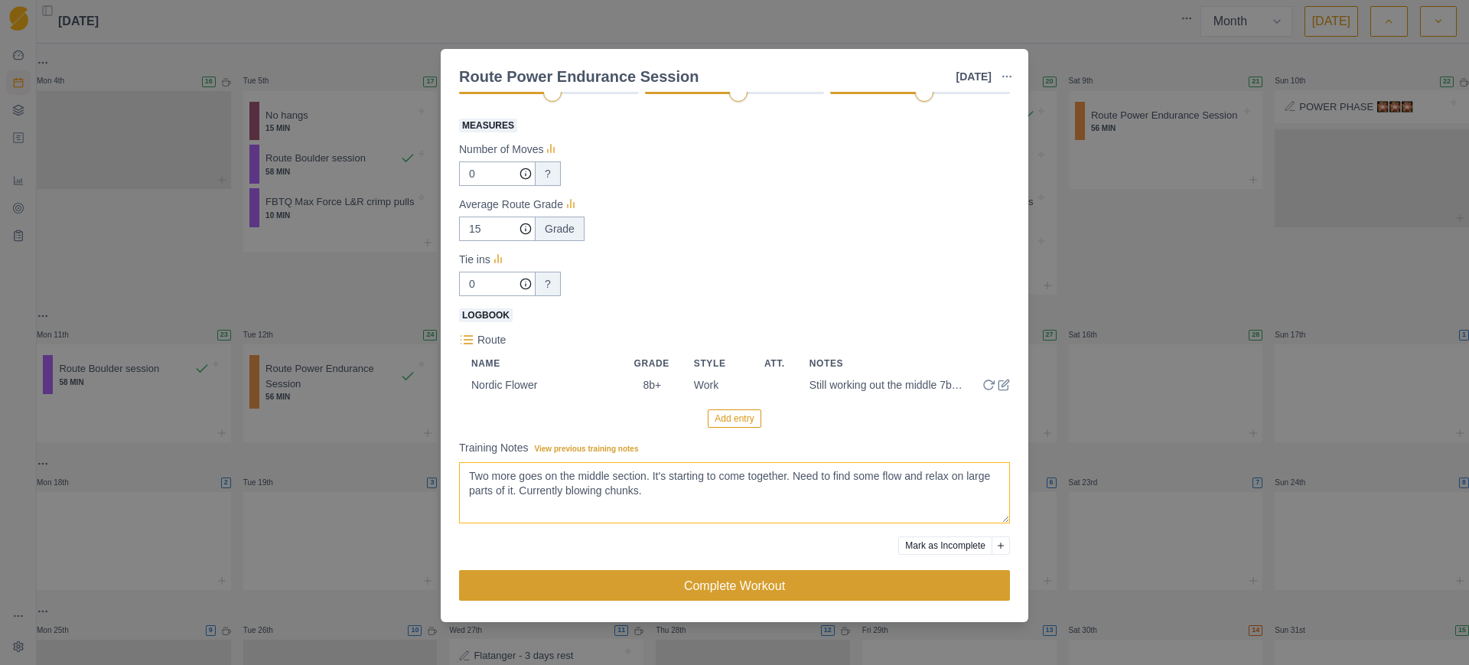 The height and width of the screenshot is (665, 1469). What do you see at coordinates (474, 259) in the screenshot?
I see `p: Tie ins` at bounding box center [474, 259].